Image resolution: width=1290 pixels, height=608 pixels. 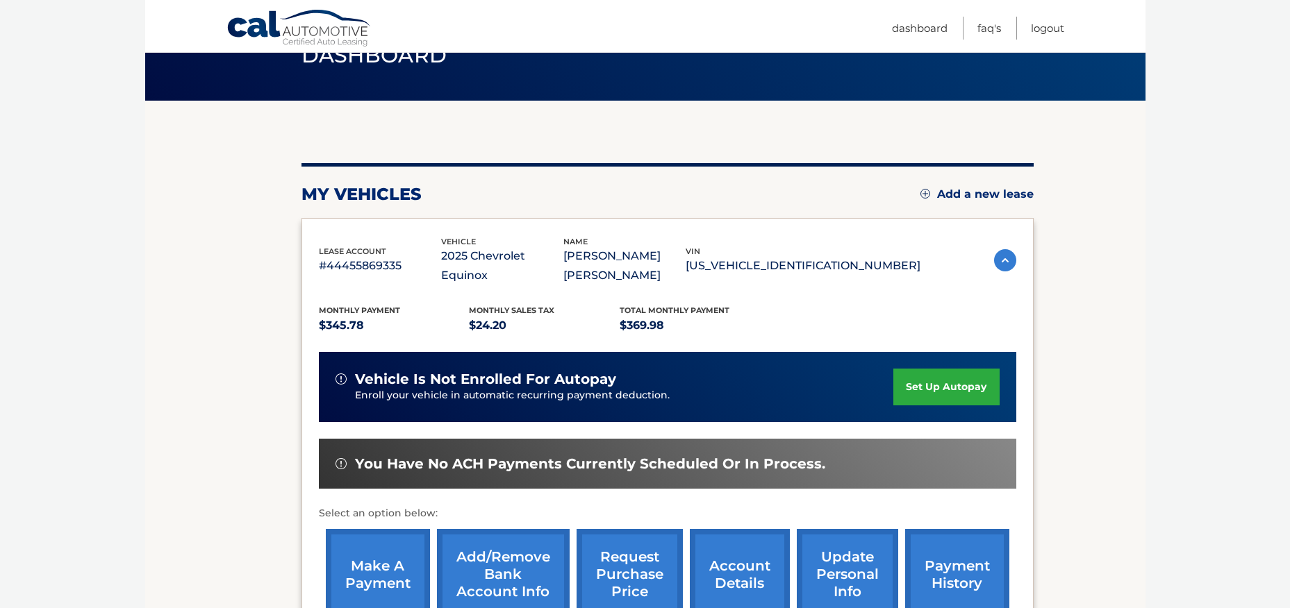 What do you see at coordinates (624, 396) in the screenshot?
I see `p: Enroll your vehicle in automatic recurring payment deduction.` at bounding box center [624, 396].